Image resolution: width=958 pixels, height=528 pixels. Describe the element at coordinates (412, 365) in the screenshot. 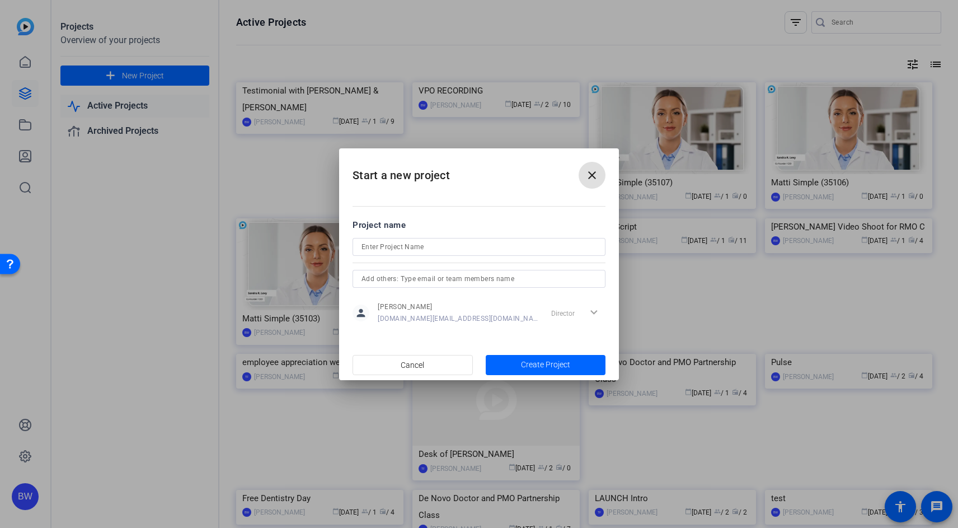

I see `button: Cancel` at that location.